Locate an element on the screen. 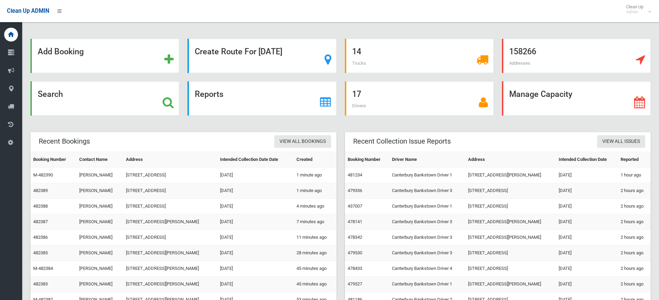 The height and width of the screenshot is (300, 659). a: 482383 is located at coordinates (40, 284).